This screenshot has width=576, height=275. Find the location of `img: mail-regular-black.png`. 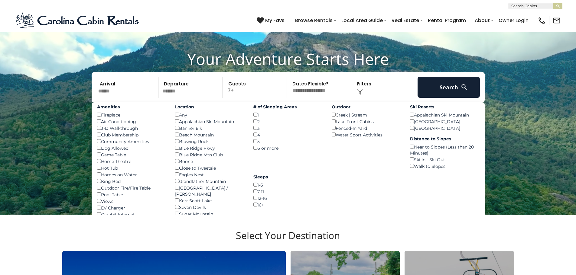

img: mail-regular-black.png is located at coordinates (556, 21).